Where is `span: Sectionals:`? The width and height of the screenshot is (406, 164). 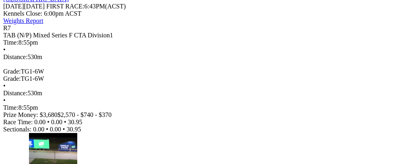
span: Sectionals: is located at coordinates (17, 129).